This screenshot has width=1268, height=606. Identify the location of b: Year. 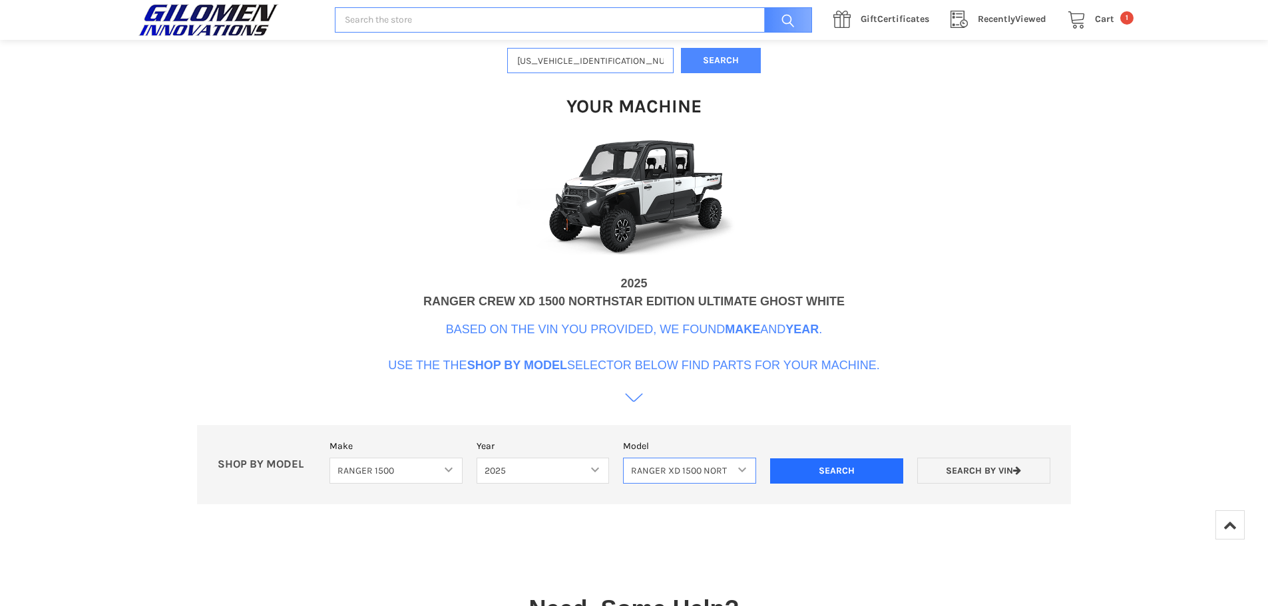
(802, 329).